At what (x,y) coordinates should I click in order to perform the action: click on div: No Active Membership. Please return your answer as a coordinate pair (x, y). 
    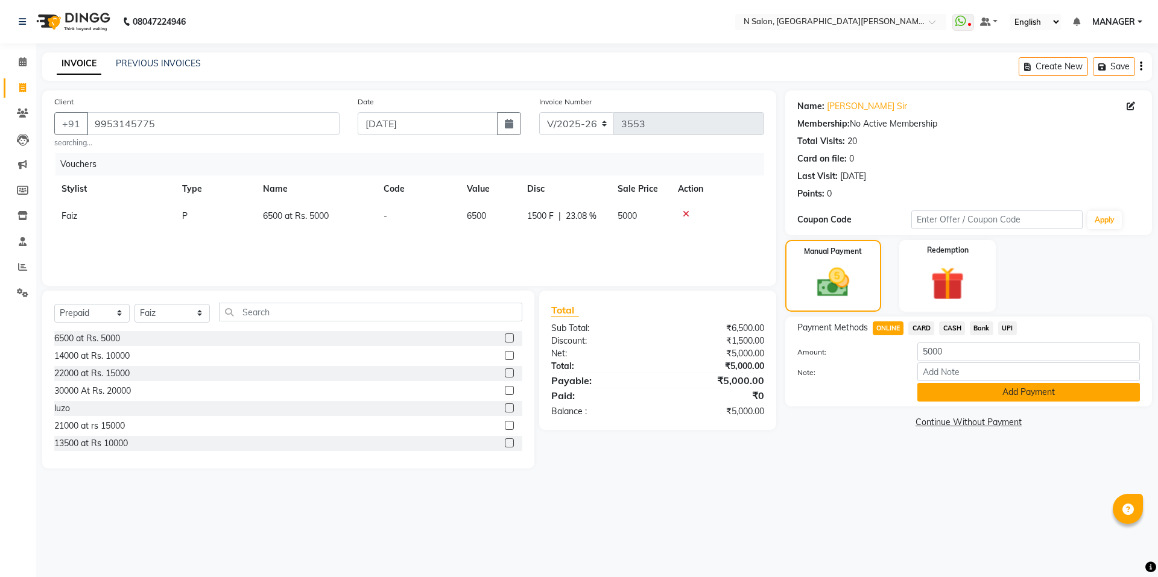
    Looking at the image, I should click on (968, 124).